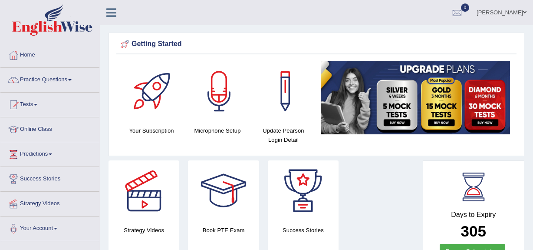 This screenshot has height=250, width=533. I want to click on h4: Microphone Setup, so click(217, 130).